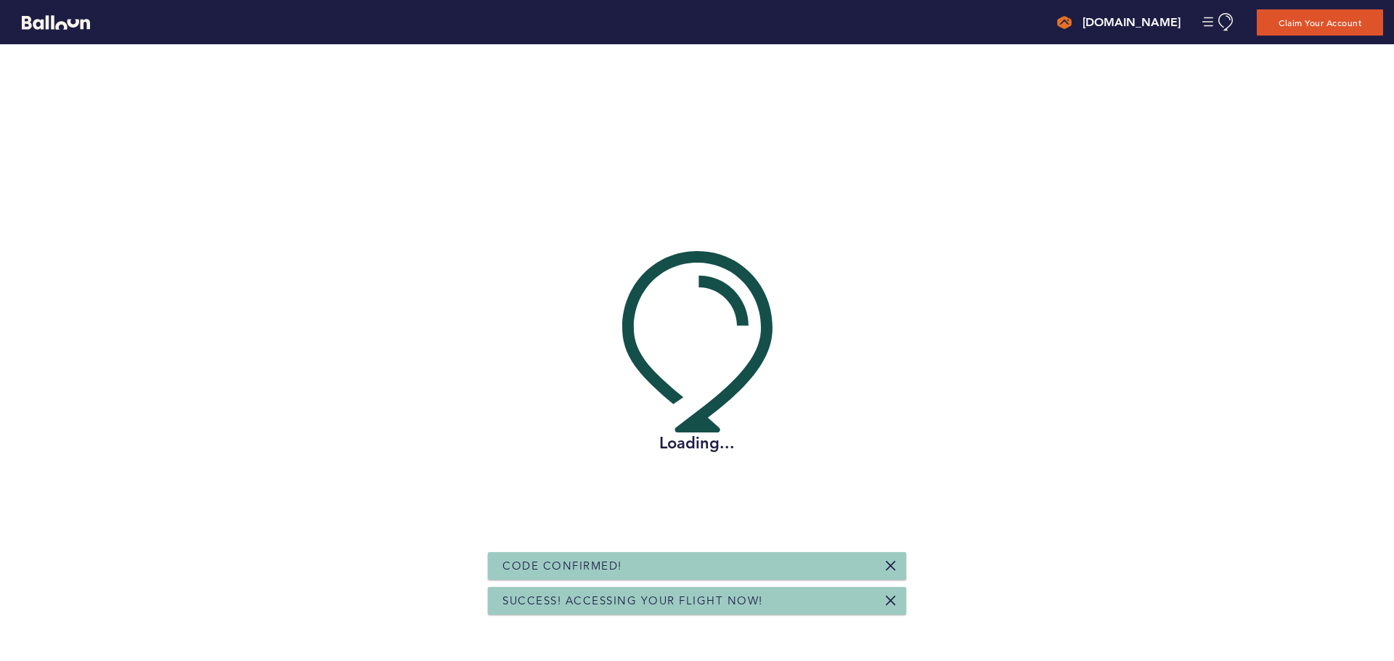 The image size is (1394, 661). Describe the element at coordinates (697, 601) in the screenshot. I see `div: Success! Accessing your flight now!` at that location.